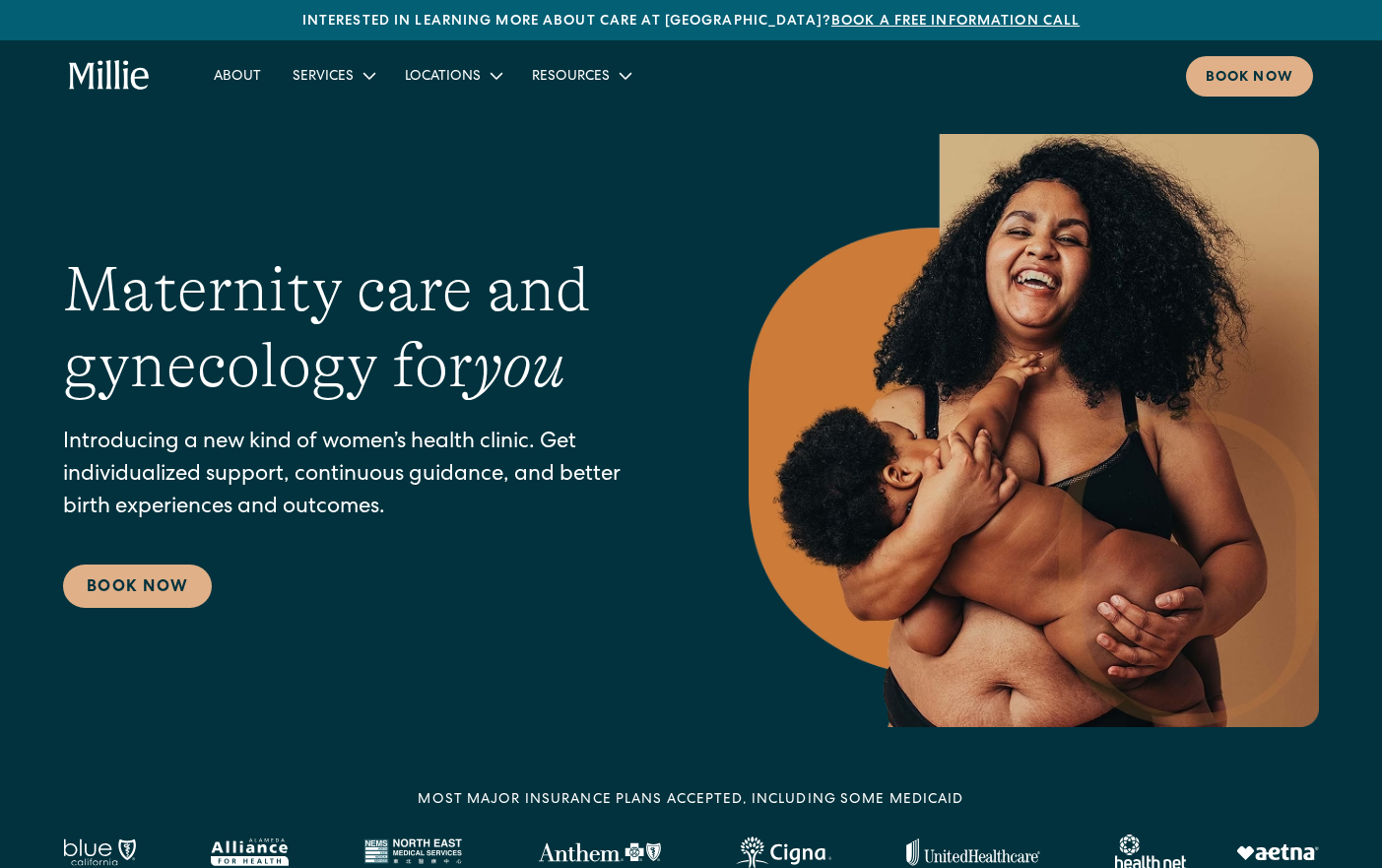 Image resolution: width=1382 pixels, height=868 pixels. I want to click on a: home, so click(109, 76).